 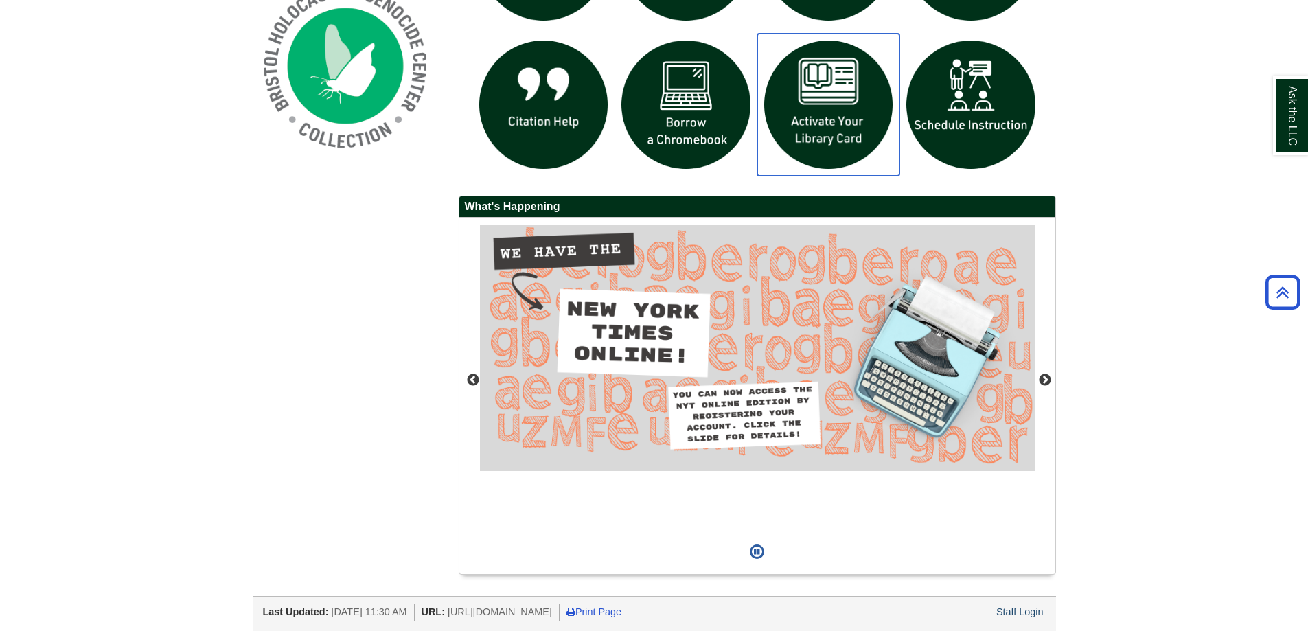 I want to click on button: Previous, so click(x=473, y=380).